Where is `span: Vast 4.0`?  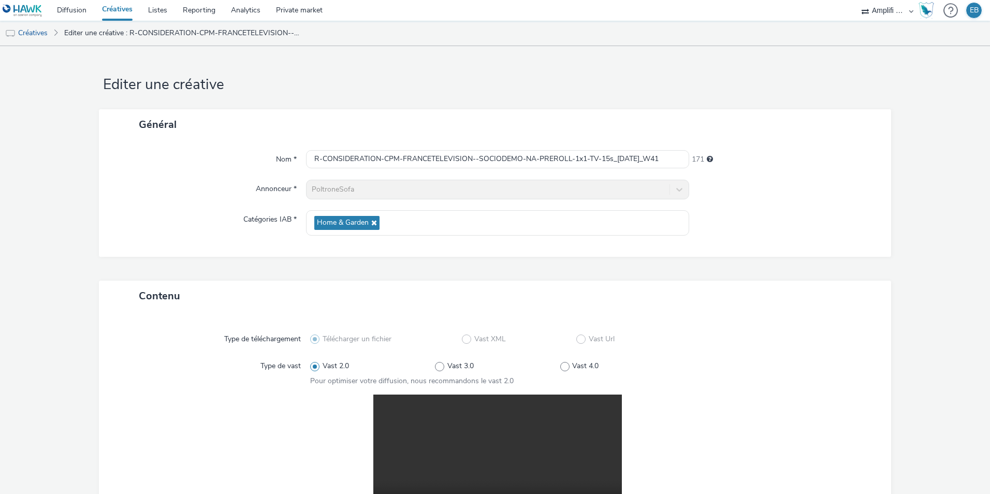 span: Vast 4.0 is located at coordinates (585, 366).